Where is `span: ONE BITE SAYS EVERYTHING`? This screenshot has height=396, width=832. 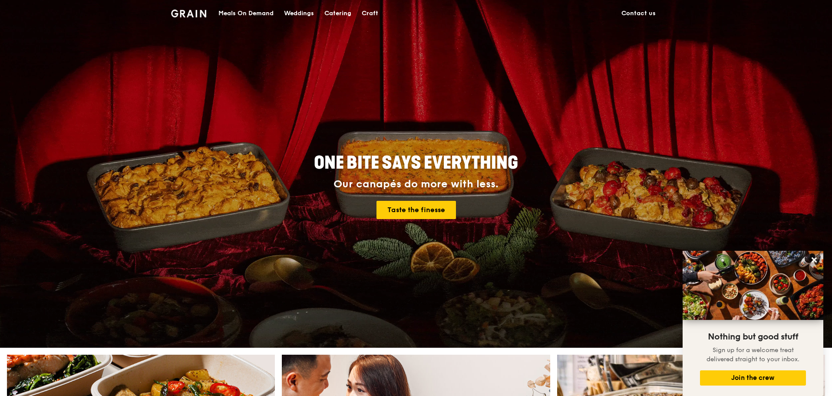 span: ONE BITE SAYS EVERYTHING is located at coordinates (416, 163).